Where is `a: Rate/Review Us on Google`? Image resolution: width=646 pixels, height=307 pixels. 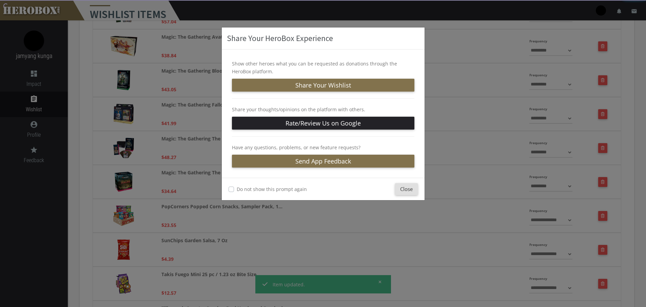 a: Rate/Review Us on Google is located at coordinates (323, 123).